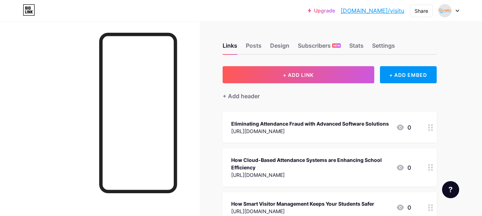  What do you see at coordinates (336, 46) in the screenshot?
I see `span: NEW` at bounding box center [336, 46].